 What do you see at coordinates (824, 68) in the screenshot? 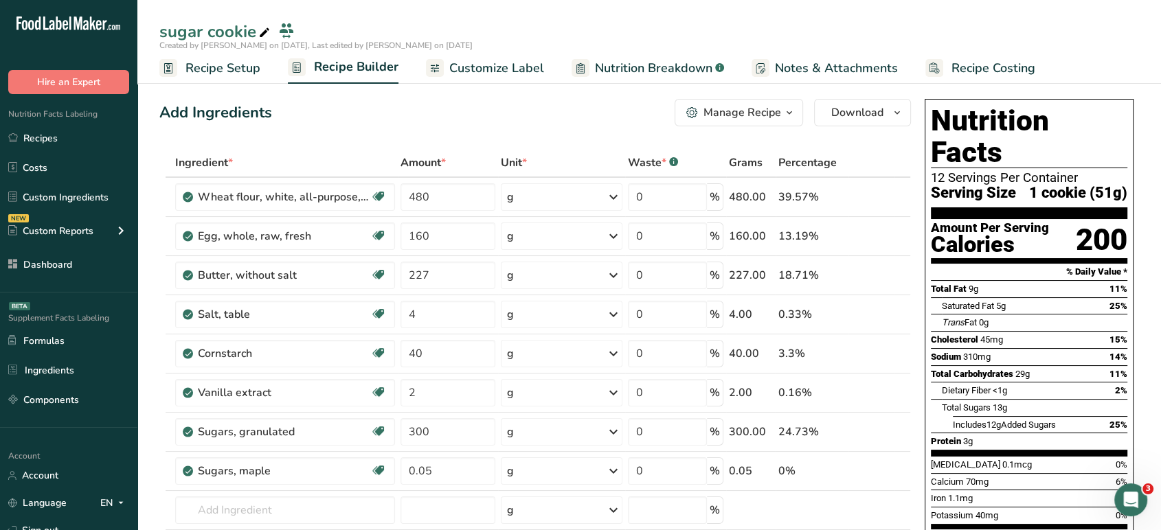
I see `a: Notes & Attachments` at bounding box center [824, 68].